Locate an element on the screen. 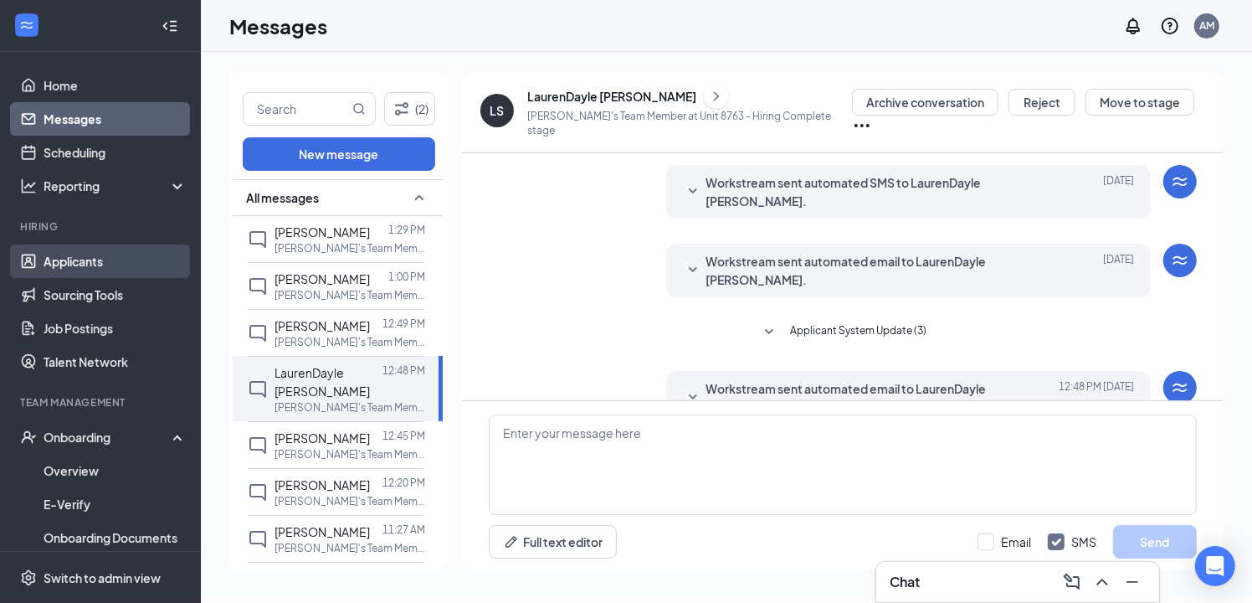 The width and height of the screenshot is (1252, 603). h3: Chat is located at coordinates (905, 582).